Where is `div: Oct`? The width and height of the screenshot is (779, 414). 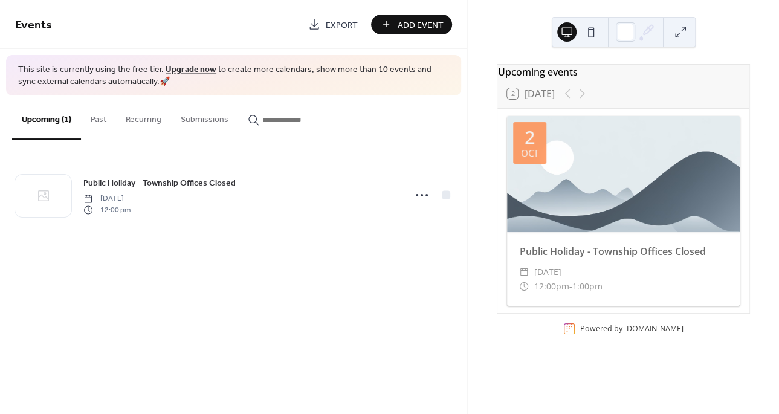
div: Oct is located at coordinates (530, 153).